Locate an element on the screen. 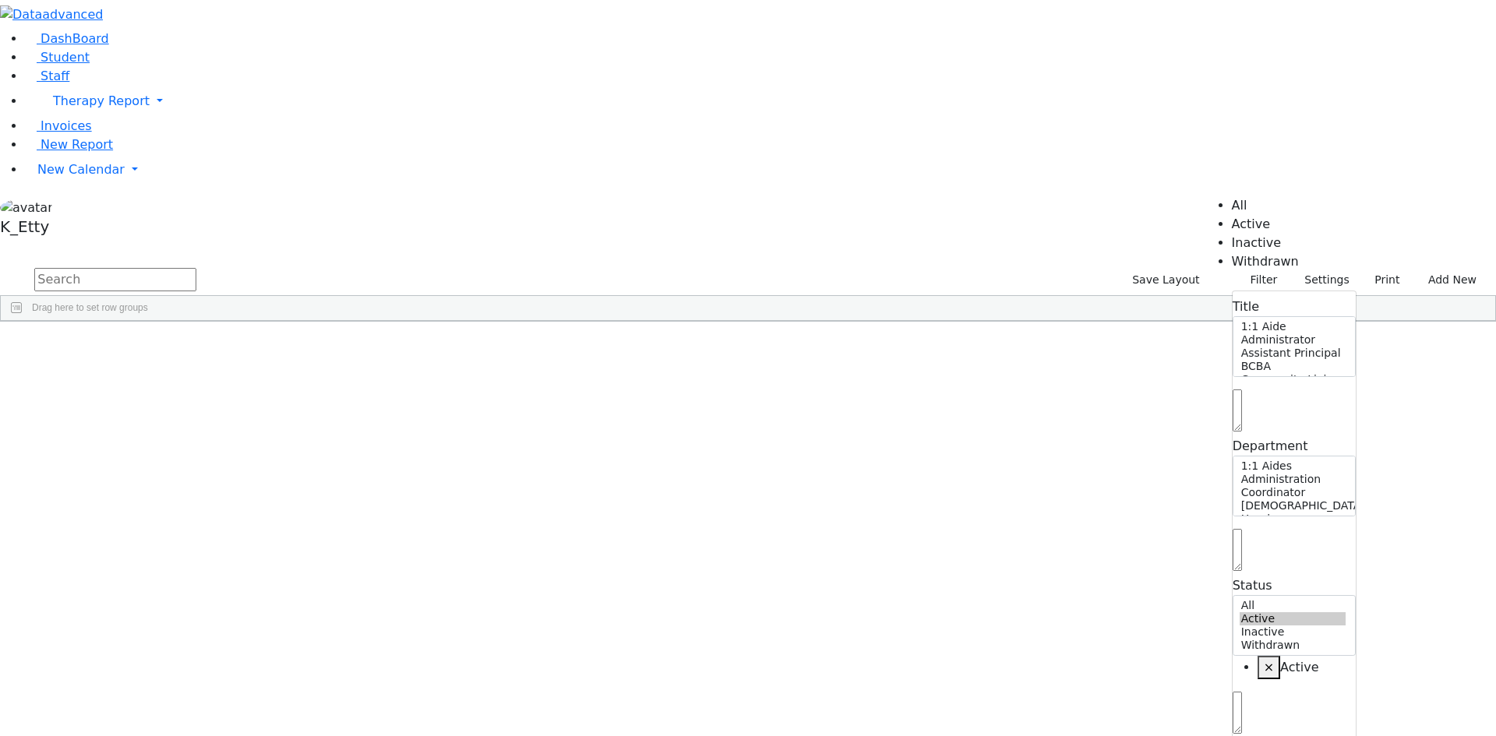 Image resolution: width=1496 pixels, height=736 pixels. a: DashBoard is located at coordinates (67, 38).